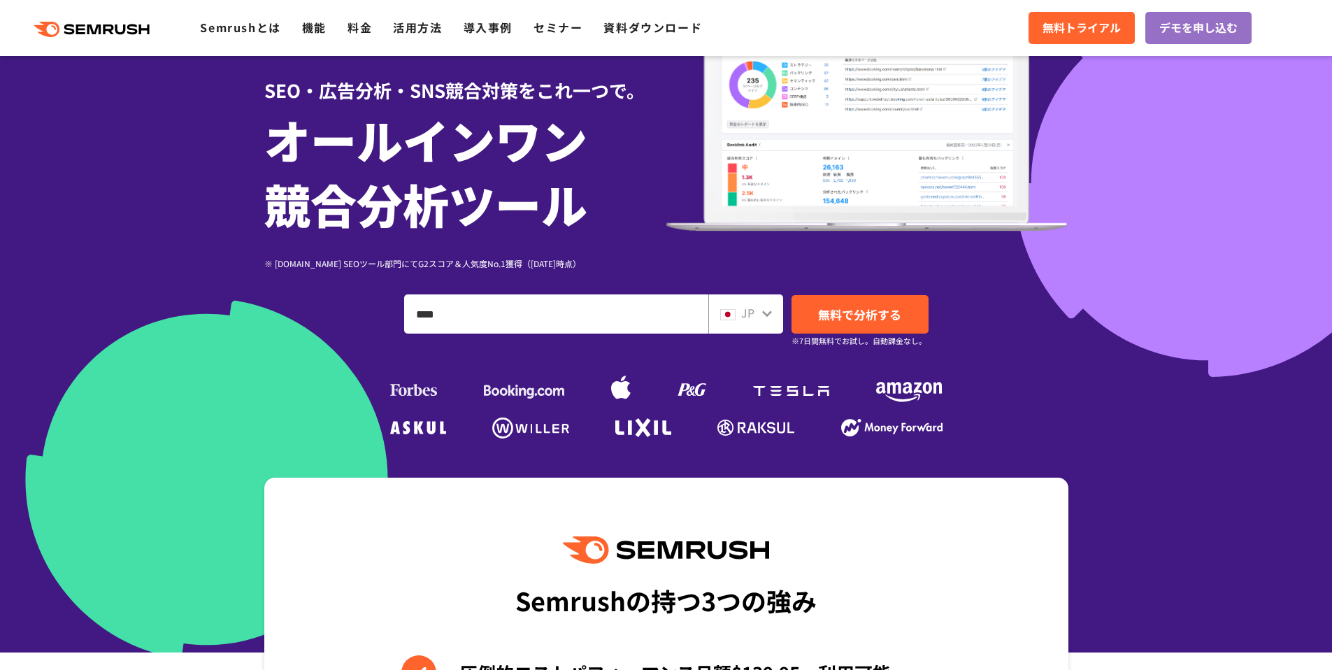 The height and width of the screenshot is (670, 1332). What do you see at coordinates (488, 27) in the screenshot?
I see `a: 導入事例` at bounding box center [488, 27].